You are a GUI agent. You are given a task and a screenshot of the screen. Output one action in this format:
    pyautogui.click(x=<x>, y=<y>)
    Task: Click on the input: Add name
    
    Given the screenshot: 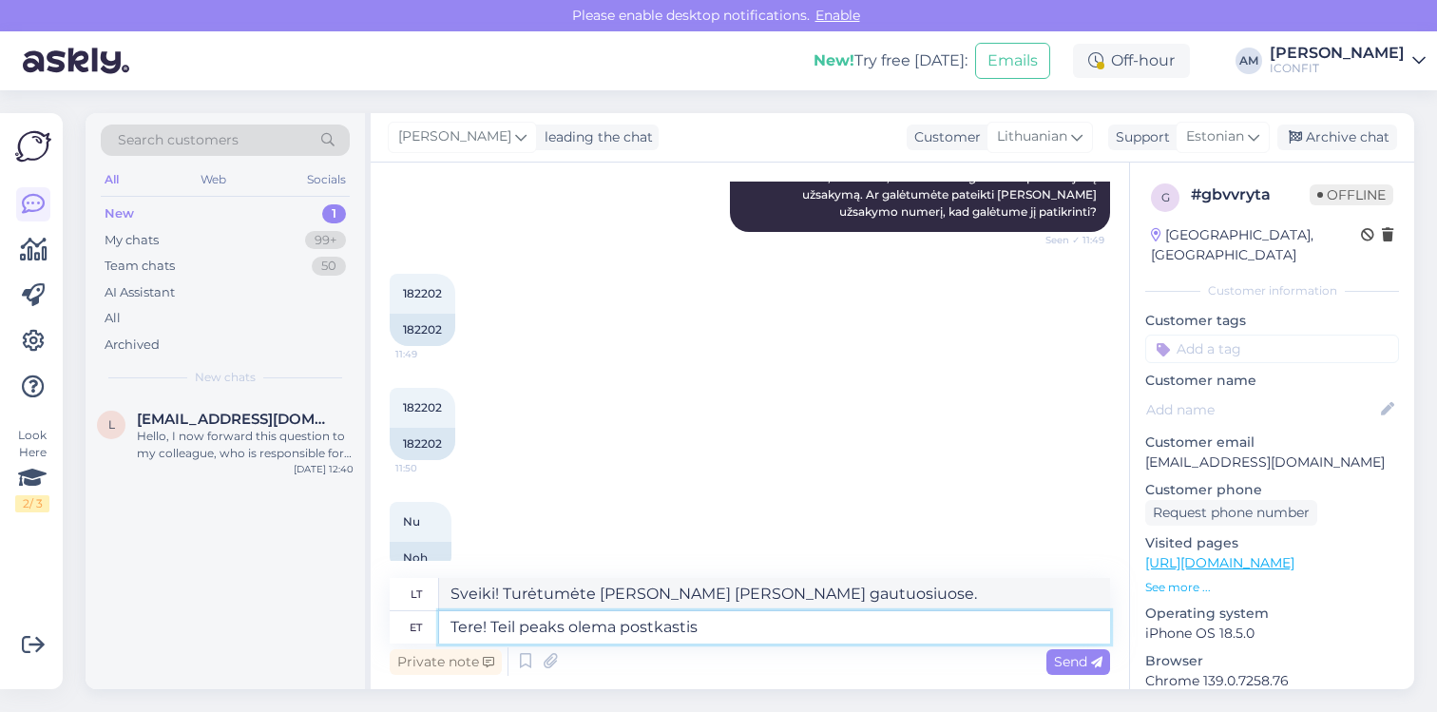 What is the action you would take?
    pyautogui.click(x=1261, y=410)
    